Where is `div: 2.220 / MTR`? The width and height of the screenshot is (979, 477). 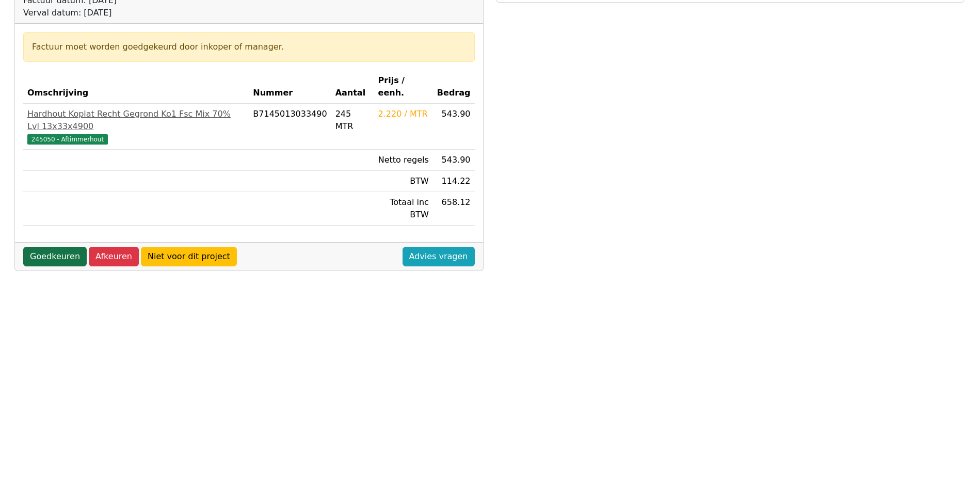 div: 2.220 / MTR is located at coordinates (404, 114).